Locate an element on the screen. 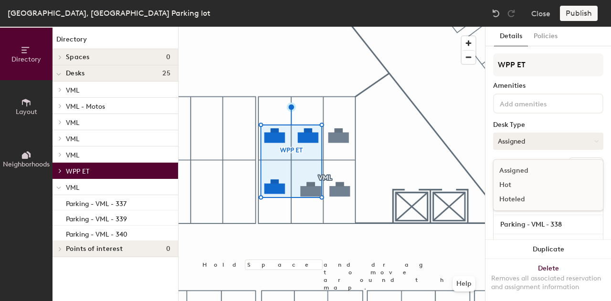  span: VML - Motos is located at coordinates (85, 106).